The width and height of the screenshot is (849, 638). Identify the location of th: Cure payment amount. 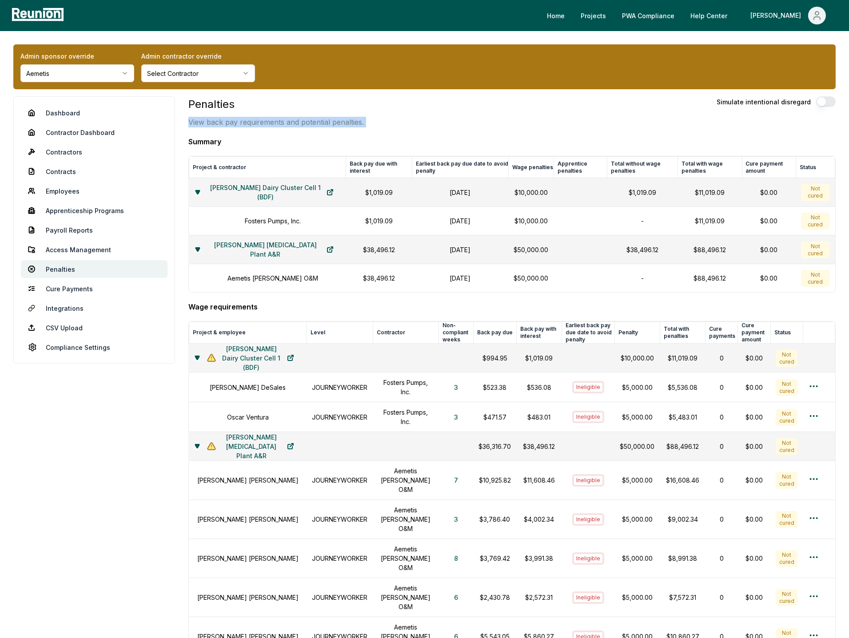
(768, 167).